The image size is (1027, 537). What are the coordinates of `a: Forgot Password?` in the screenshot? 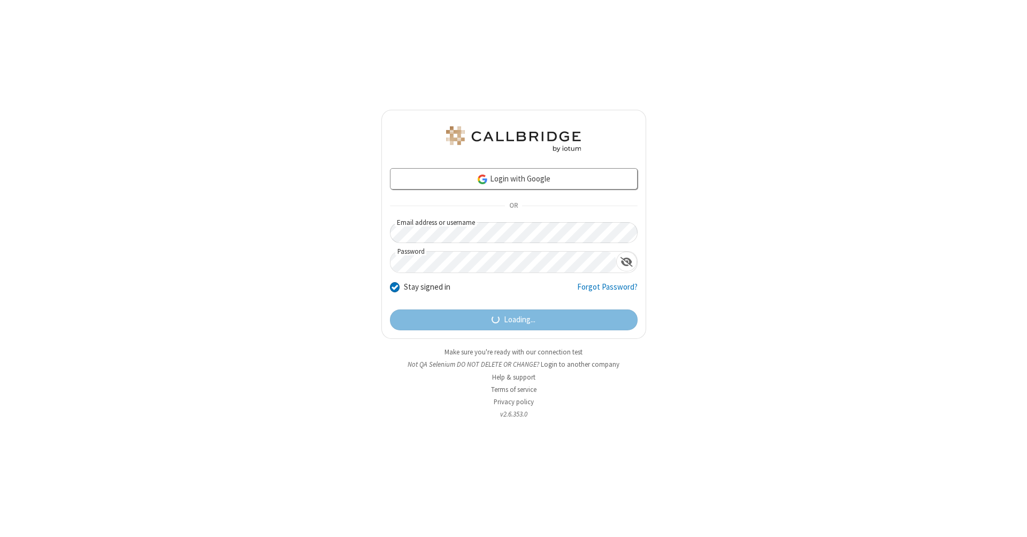 It's located at (607, 291).